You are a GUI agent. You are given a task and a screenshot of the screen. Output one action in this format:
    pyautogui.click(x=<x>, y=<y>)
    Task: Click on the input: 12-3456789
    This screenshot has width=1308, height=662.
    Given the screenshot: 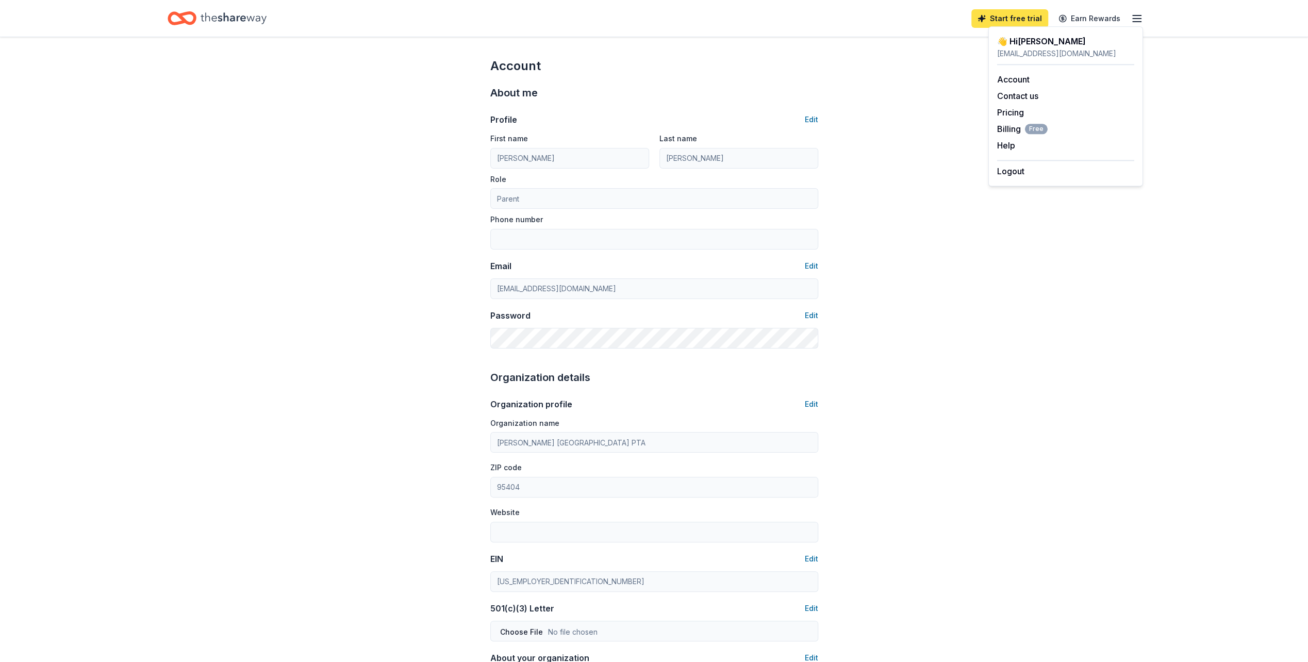 What is the action you would take?
    pyautogui.click(x=654, y=581)
    